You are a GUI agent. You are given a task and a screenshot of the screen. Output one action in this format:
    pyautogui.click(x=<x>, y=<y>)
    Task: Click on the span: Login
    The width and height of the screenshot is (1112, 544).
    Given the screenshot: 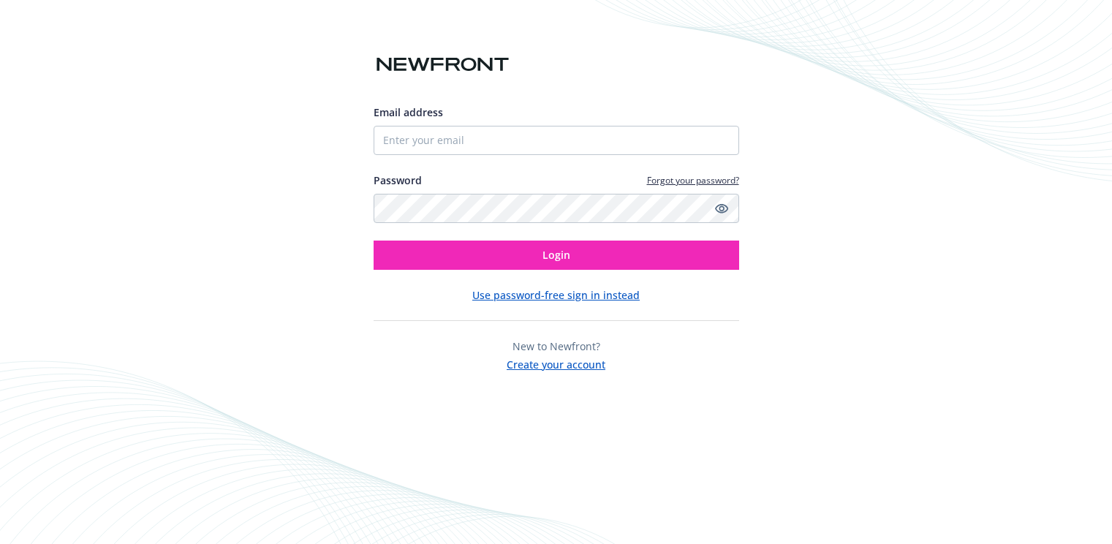 What is the action you would take?
    pyautogui.click(x=556, y=254)
    